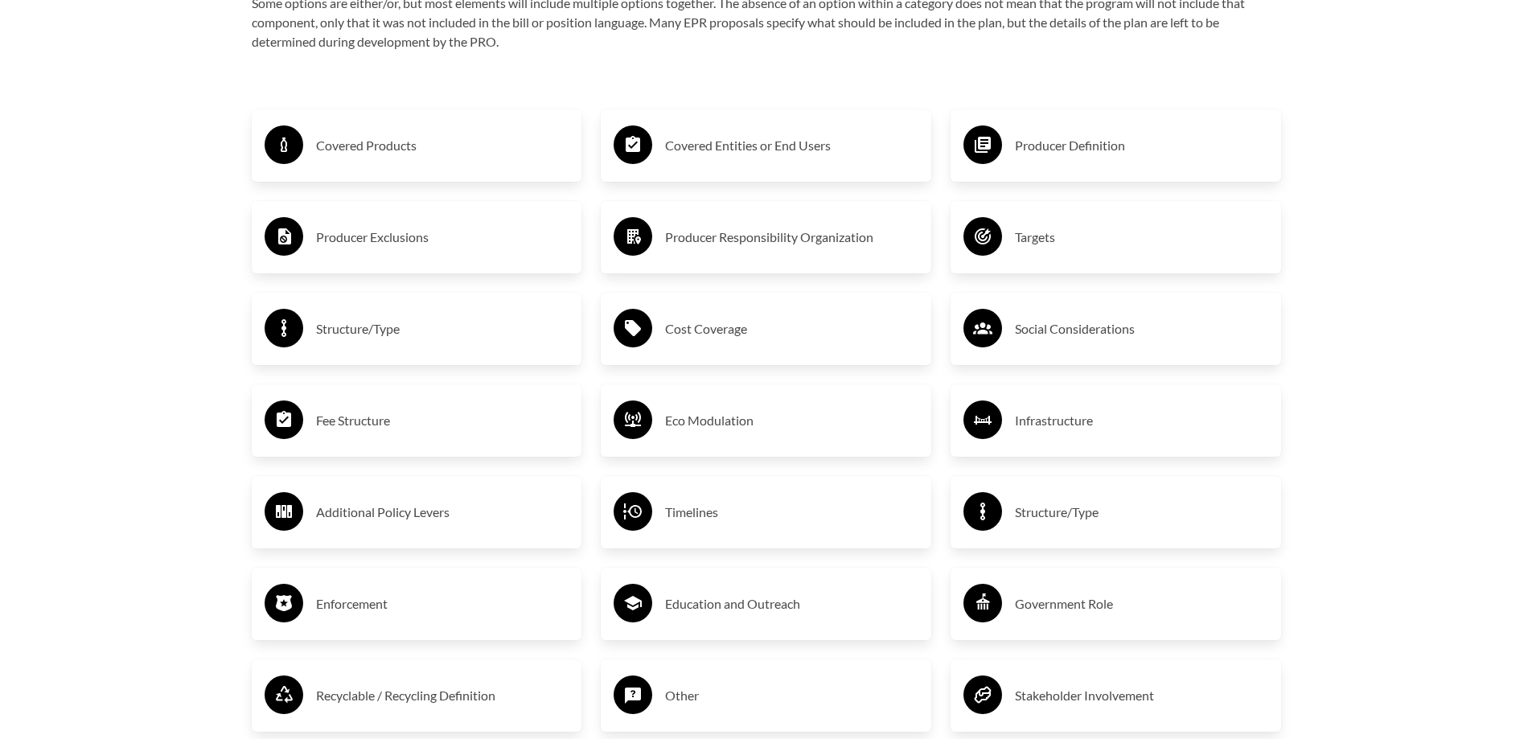 The height and width of the screenshot is (739, 1532). I want to click on h3: Targets, so click(1141, 237).